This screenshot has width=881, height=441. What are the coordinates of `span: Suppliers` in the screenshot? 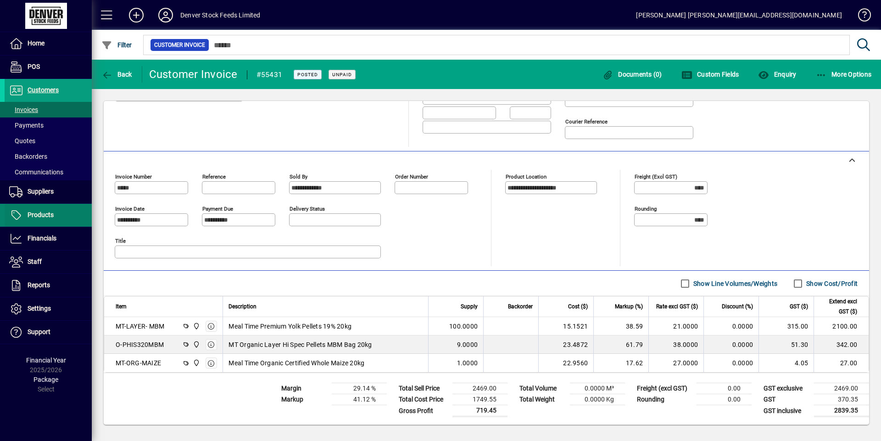 It's located at (40, 191).